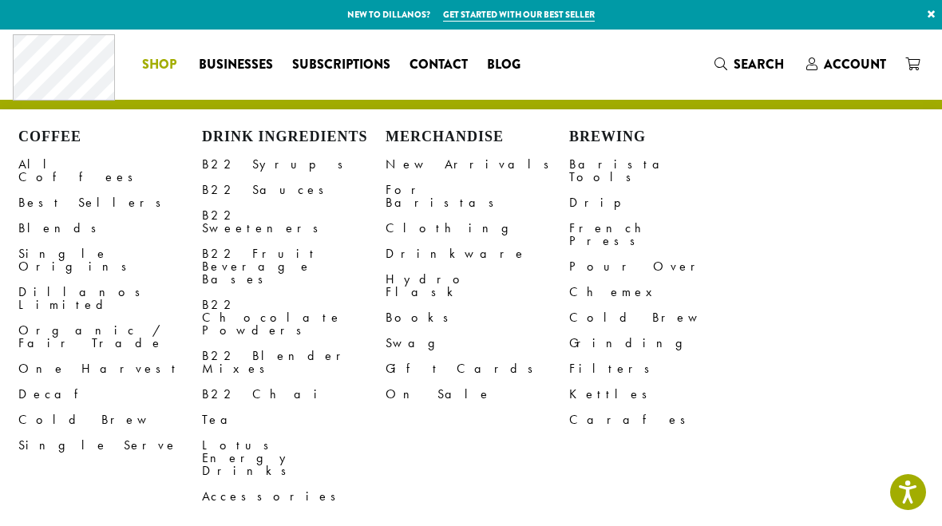  Describe the element at coordinates (110, 228) in the screenshot. I see `a: Blends` at that location.